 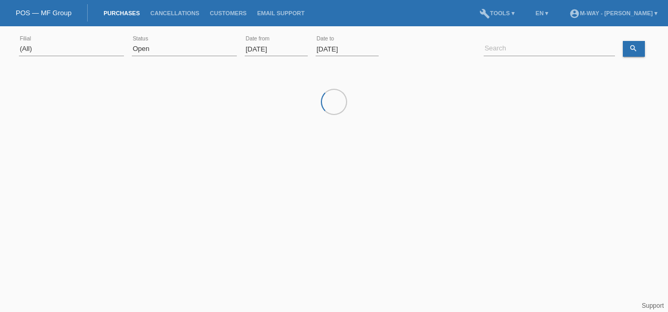 I want to click on a: Purchases, so click(x=121, y=13).